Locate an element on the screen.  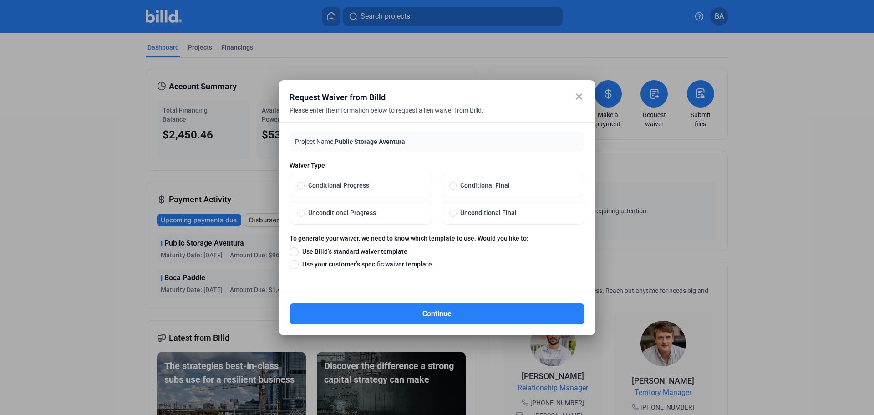
span: Unconditional Progress is located at coordinates (365, 213).